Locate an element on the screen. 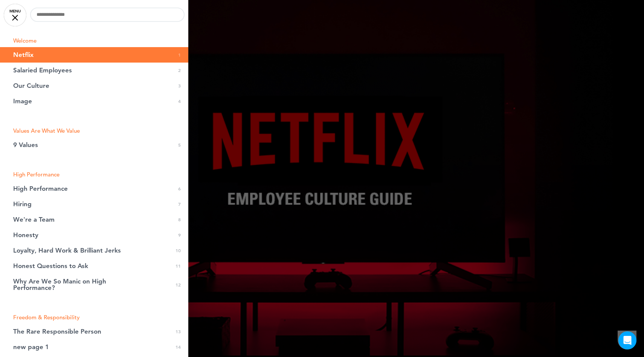 This screenshot has height=357, width=644. span: 10 is located at coordinates (178, 250).